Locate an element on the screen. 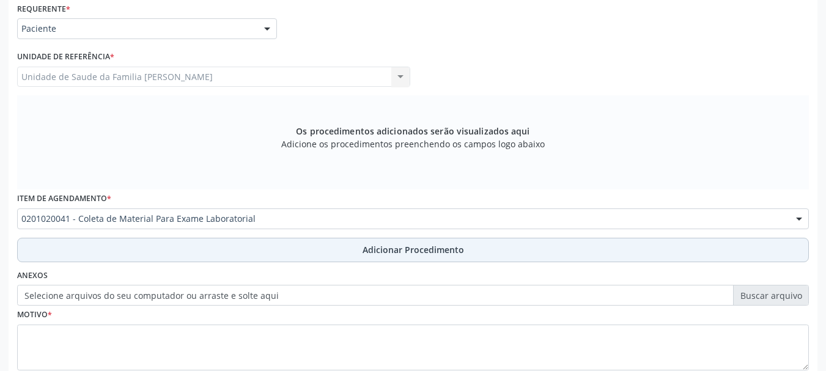 The height and width of the screenshot is (371, 826). label: Anexos is located at coordinates (32, 276).